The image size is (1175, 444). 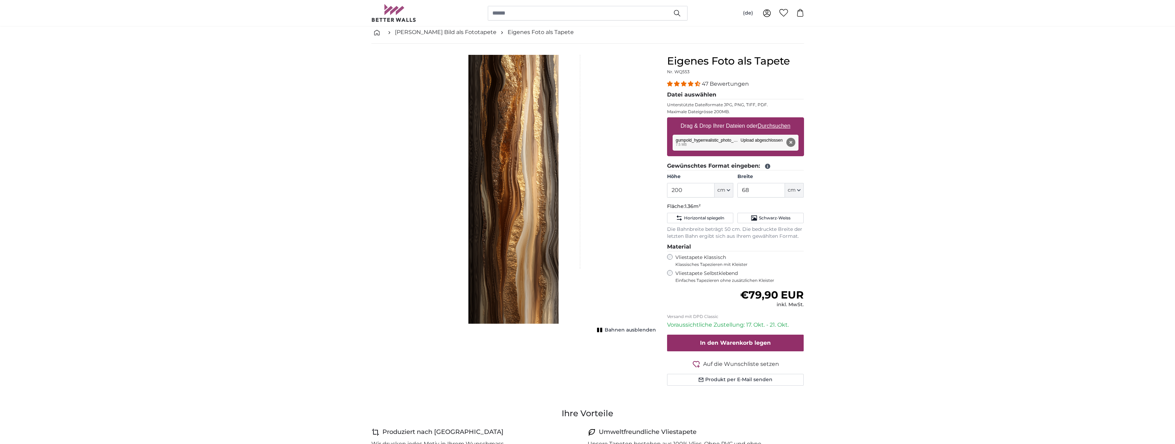 I want to click on button: Auf die Wunschliste setzen, so click(x=736, y=363).